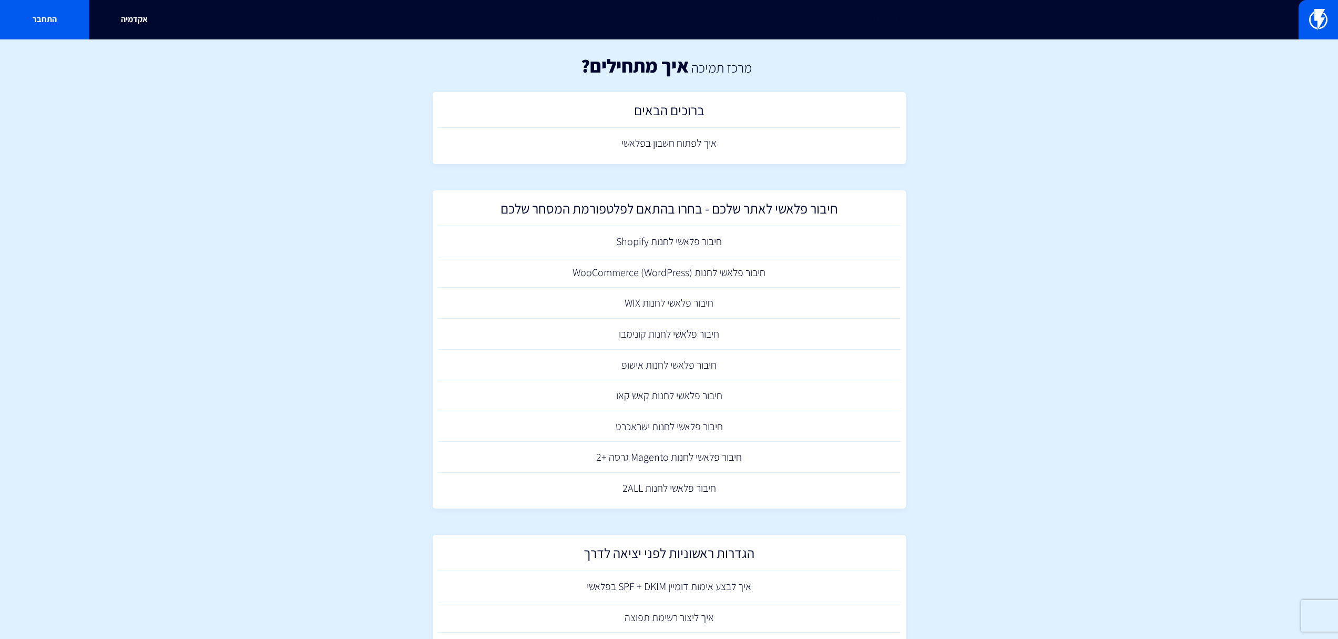 The width and height of the screenshot is (1338, 639). I want to click on h2: חיבור פלאשי לאתר שלכם - בחרו בהתאם לפלטפורמת המסחר שלכם, so click(669, 211).